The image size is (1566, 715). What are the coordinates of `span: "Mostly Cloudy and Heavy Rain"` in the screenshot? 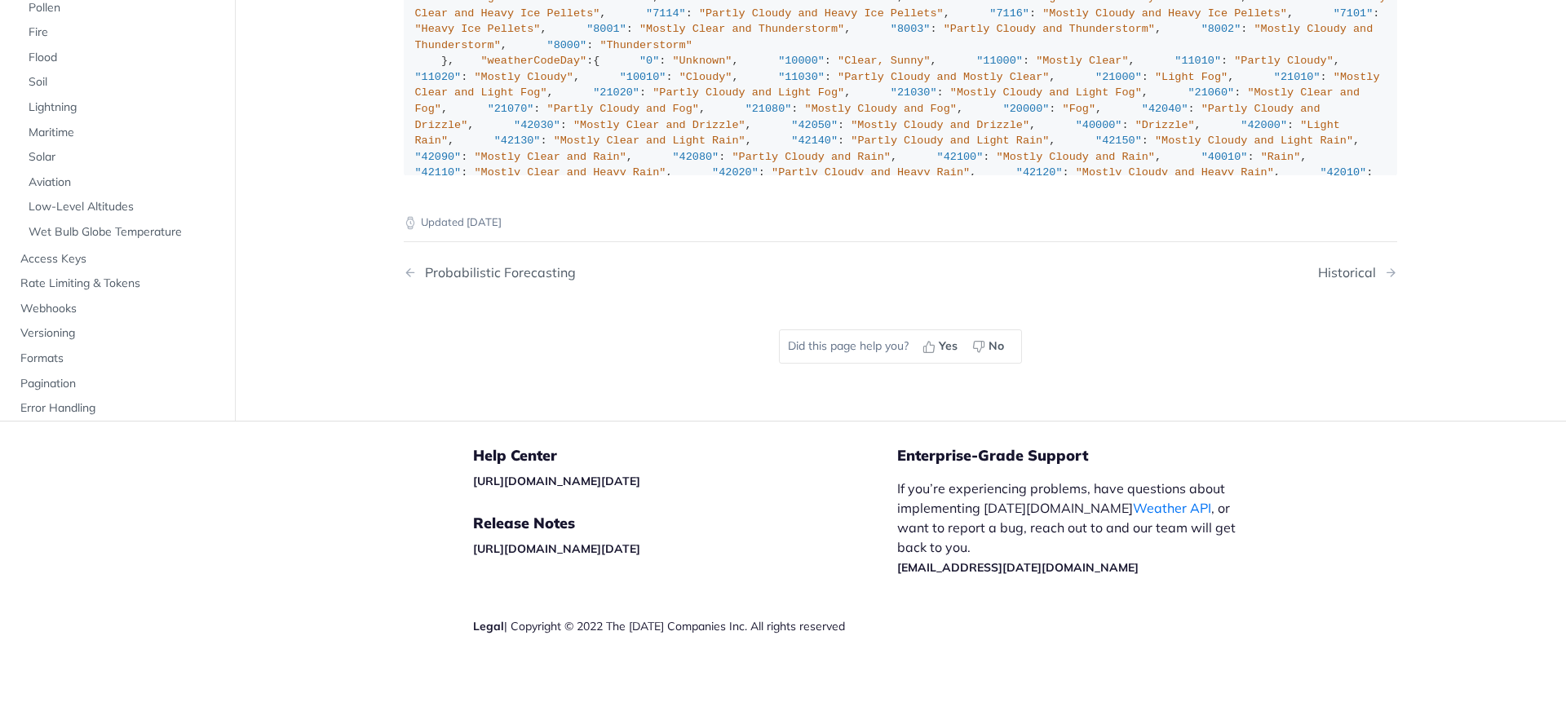 It's located at (1175, 172).